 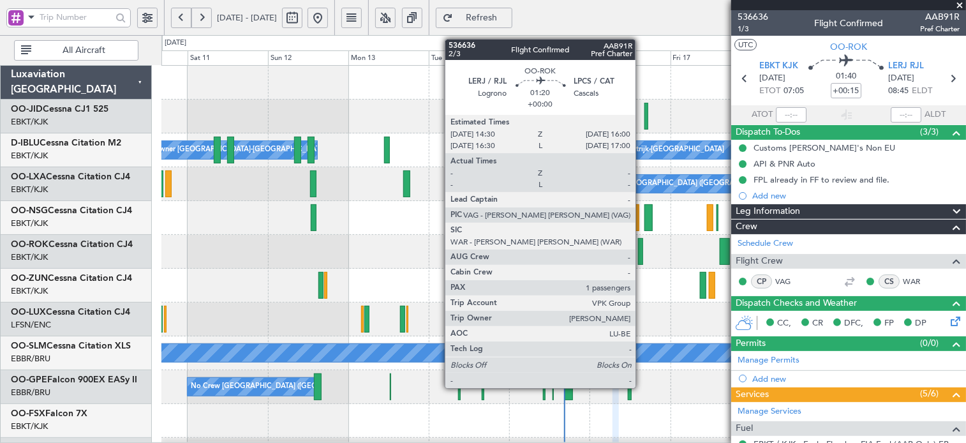 I want to click on a: OO-LXACessna Citation CJ4, so click(x=70, y=177).